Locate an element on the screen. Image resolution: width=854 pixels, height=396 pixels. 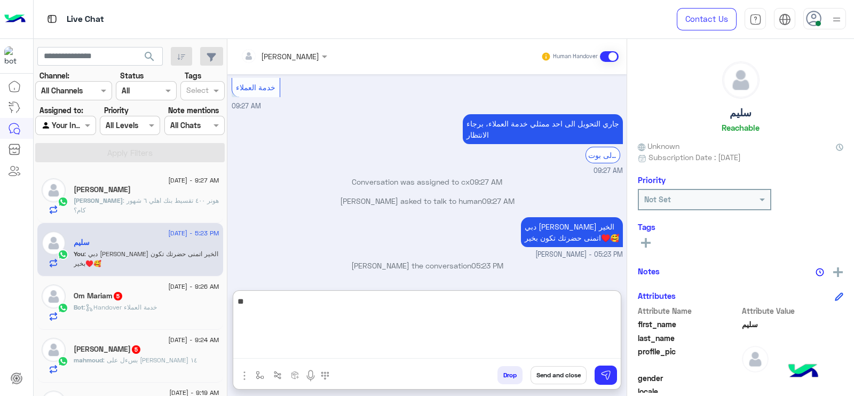
h6: Reachable is located at coordinates (741, 128).